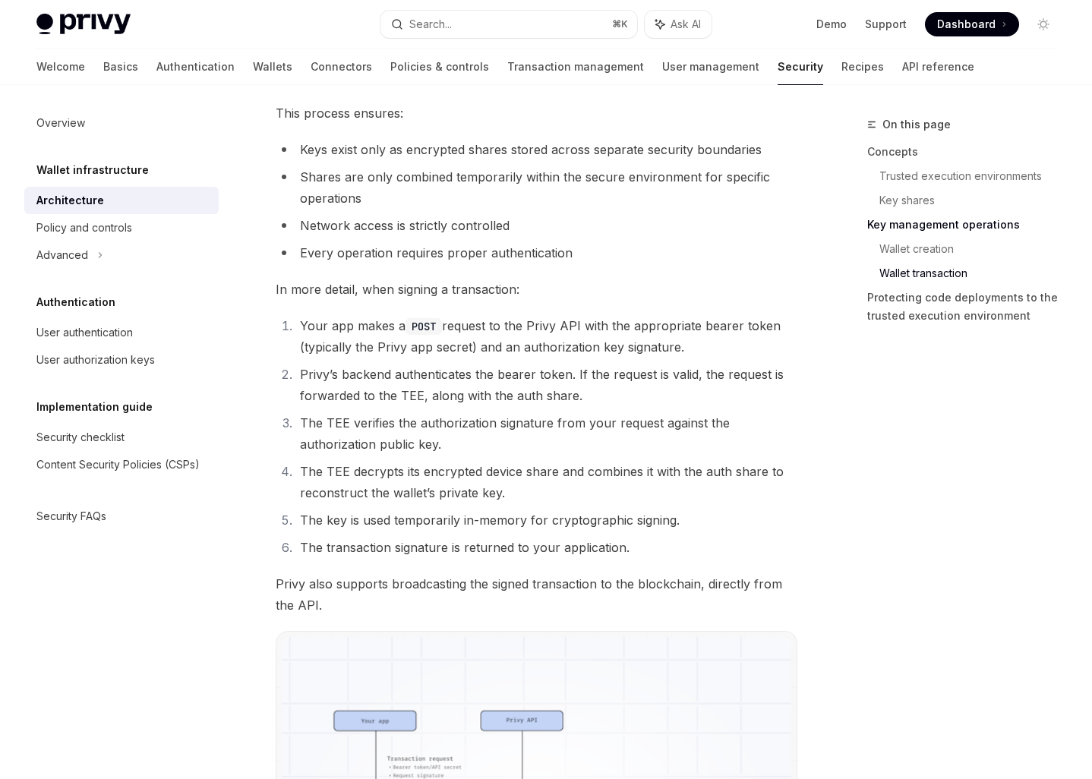 This screenshot has width=1092, height=779. I want to click on a: Recipes, so click(863, 67).